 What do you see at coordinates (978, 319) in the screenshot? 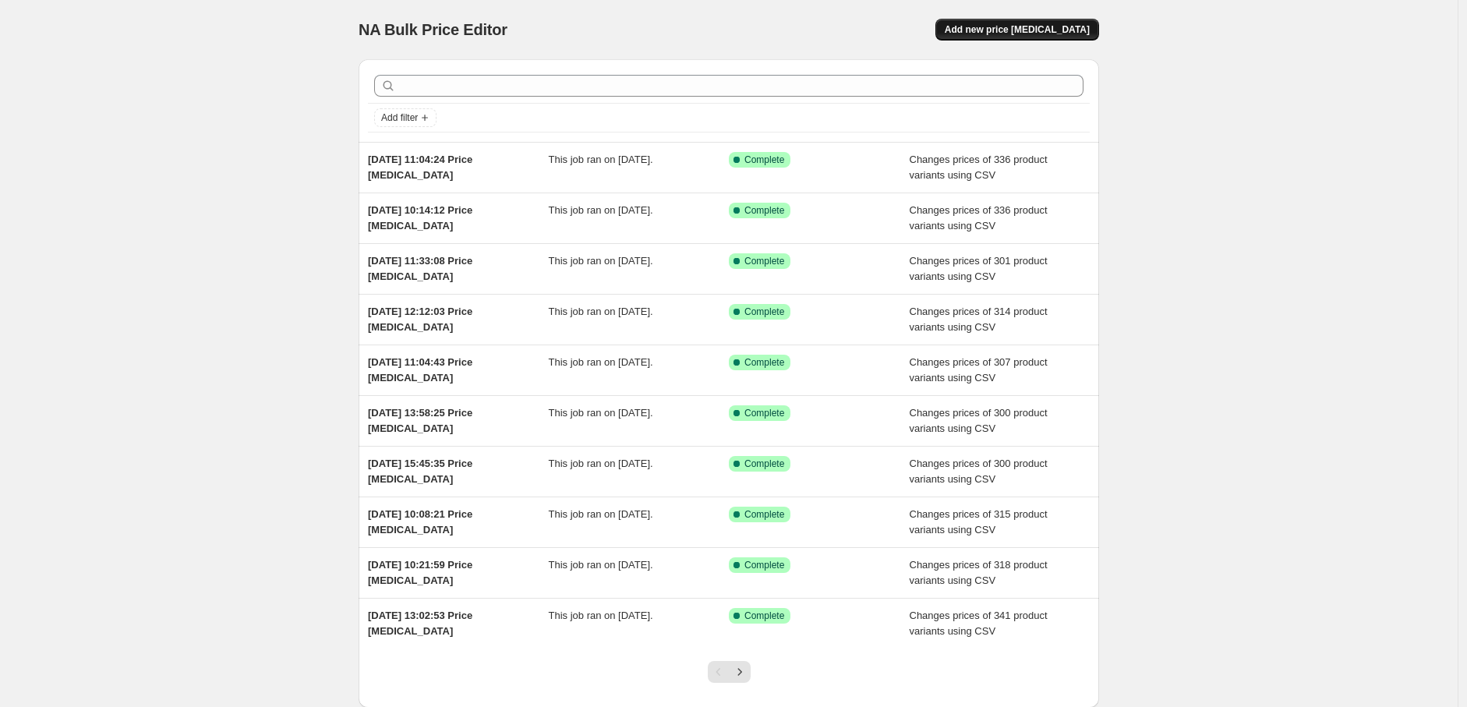
I see `span: Changes prices of 314 product variants using CSV` at bounding box center [978, 319].